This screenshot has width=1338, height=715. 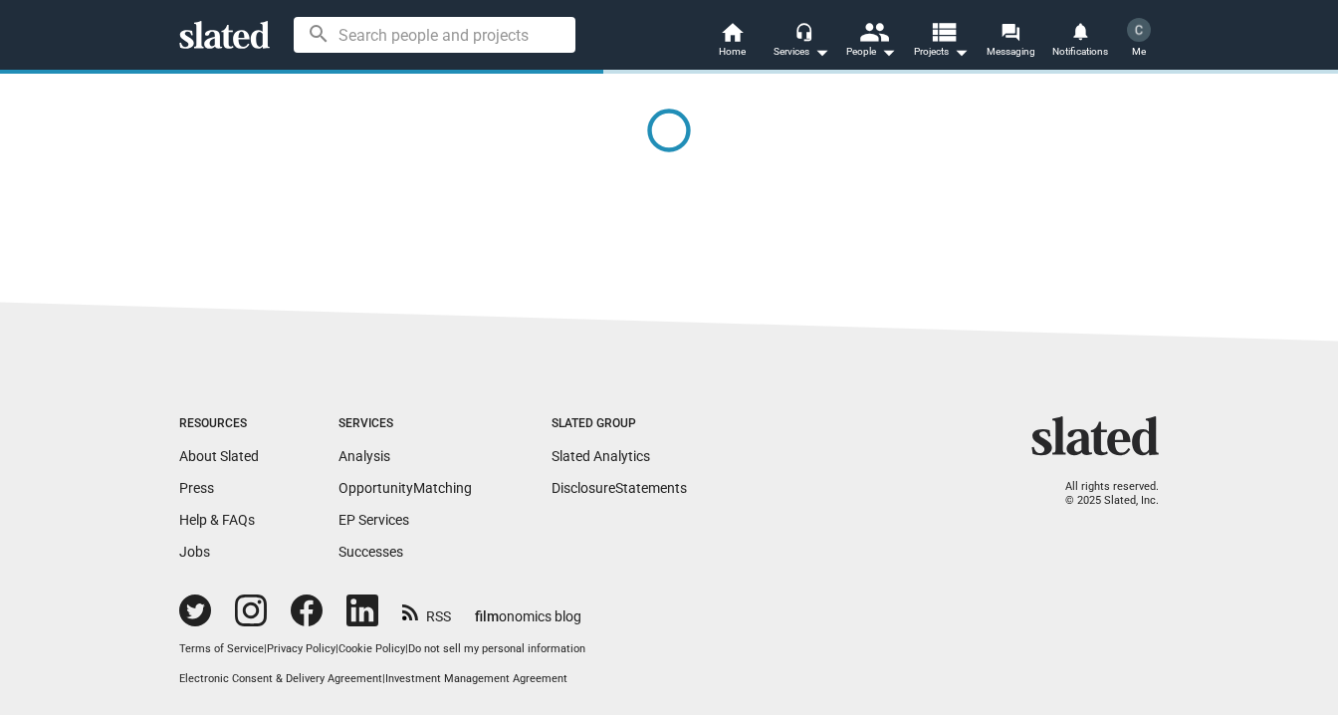 I want to click on a: Home, so click(x=732, y=42).